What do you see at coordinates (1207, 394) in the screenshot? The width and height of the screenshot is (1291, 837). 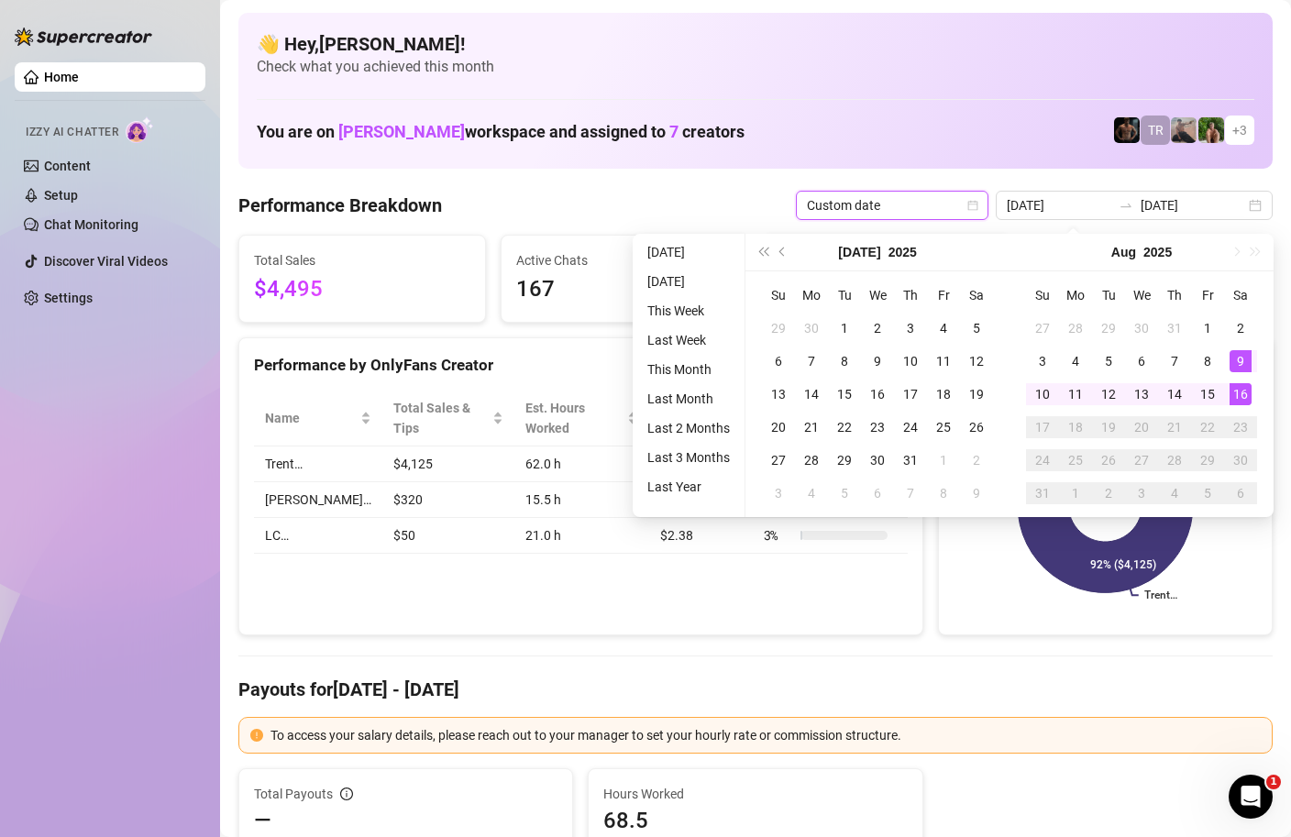 I see `div: 15` at bounding box center [1207, 394].